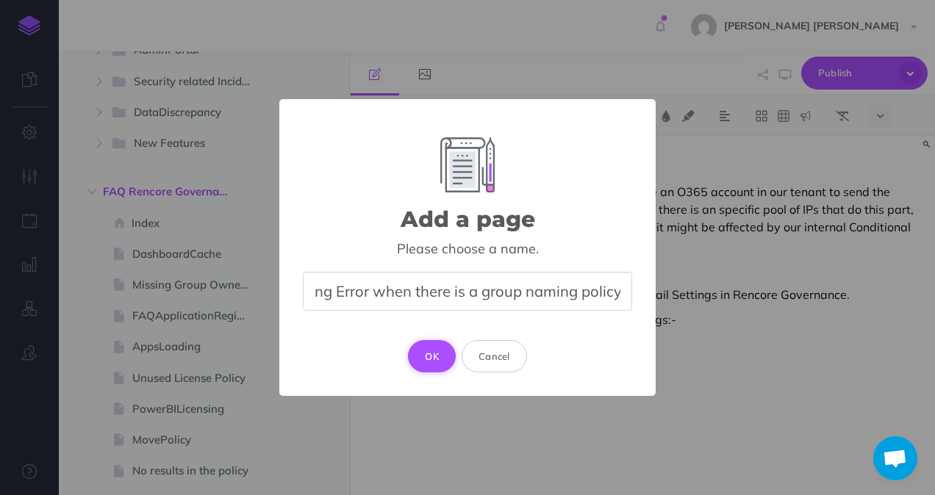 The image size is (935, 495). What do you see at coordinates (895, 459) in the screenshot?
I see `div: Open chat` at bounding box center [895, 459].